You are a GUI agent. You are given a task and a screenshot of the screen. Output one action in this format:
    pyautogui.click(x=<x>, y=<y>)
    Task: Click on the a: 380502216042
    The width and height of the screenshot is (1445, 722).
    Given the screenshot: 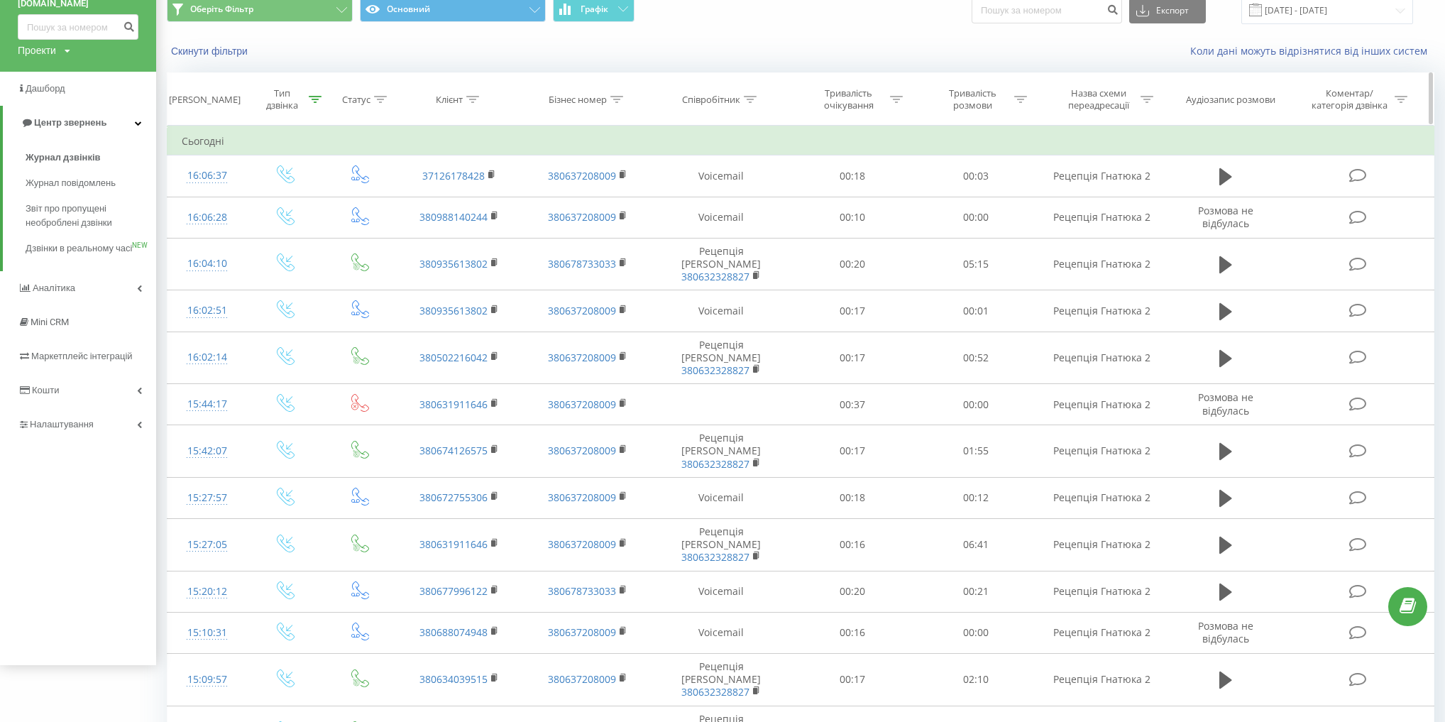 What is the action you would take?
    pyautogui.click(x=454, y=357)
    